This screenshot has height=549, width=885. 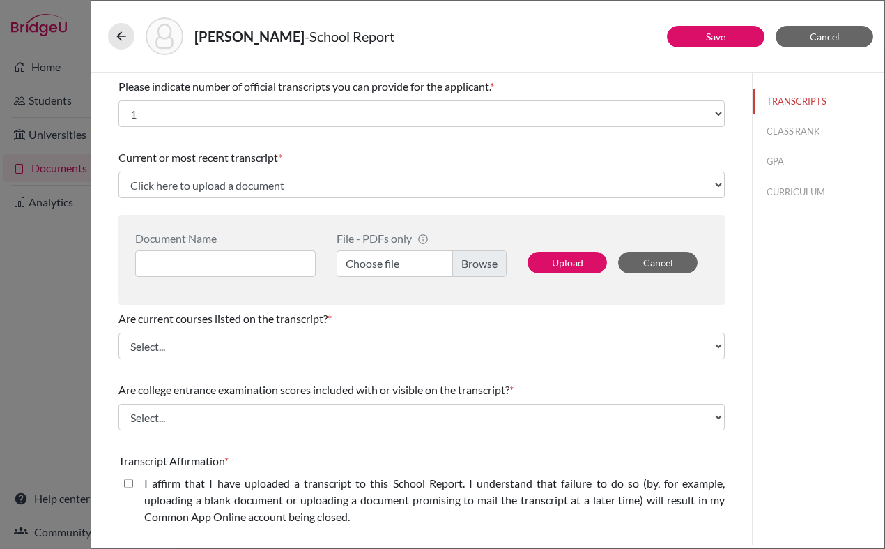 I want to click on span: Current or most recent transcript, so click(x=198, y=157).